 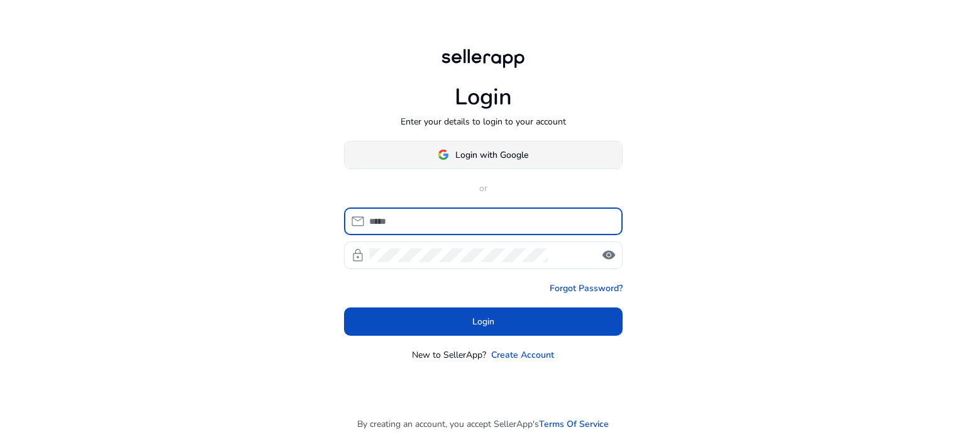 I want to click on a: Create Account, so click(x=523, y=355).